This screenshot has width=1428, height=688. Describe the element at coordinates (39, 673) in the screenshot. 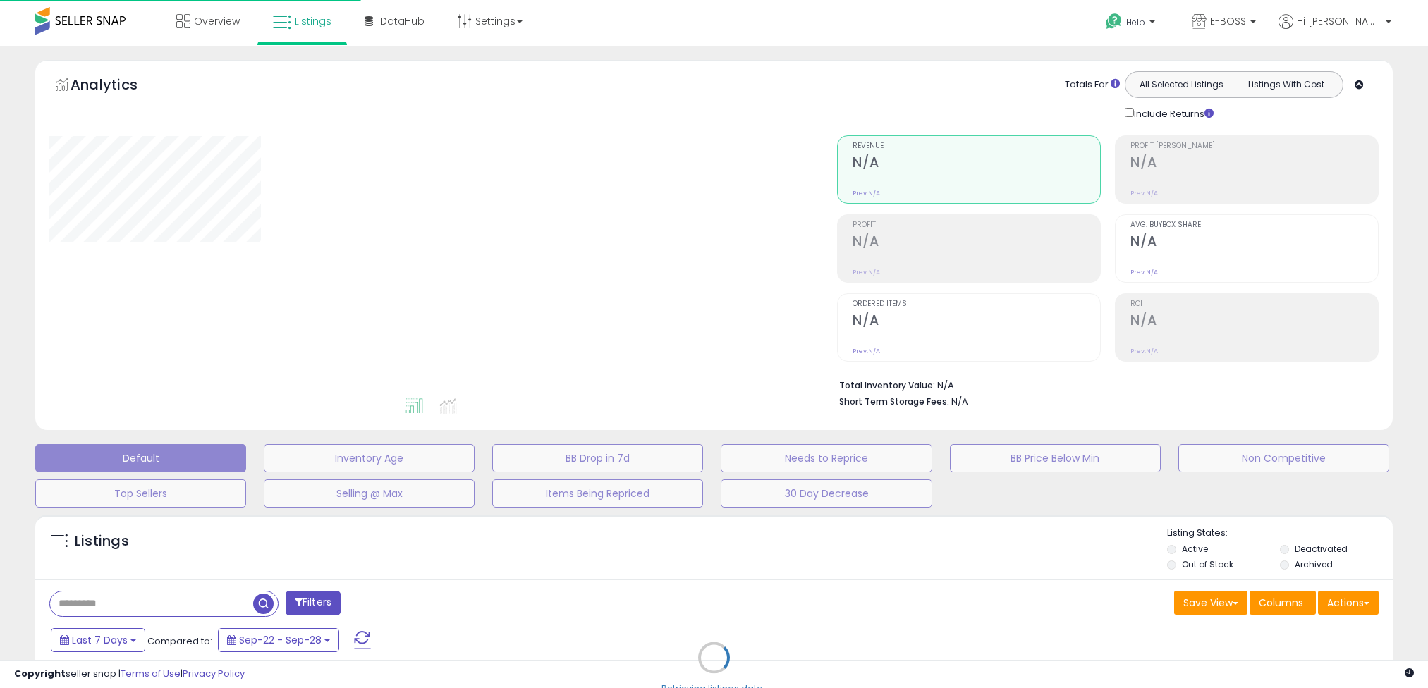

I see `strong: Copyright` at that location.